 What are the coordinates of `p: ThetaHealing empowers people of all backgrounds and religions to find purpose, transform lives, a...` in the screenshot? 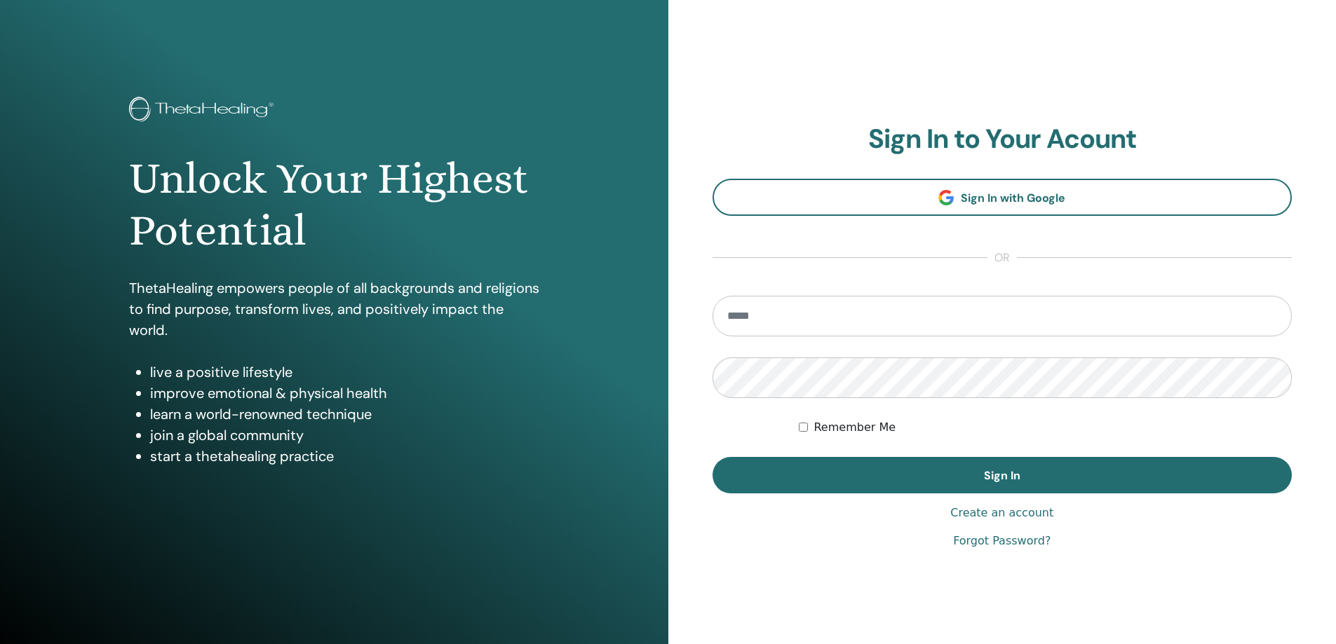 It's located at (334, 309).